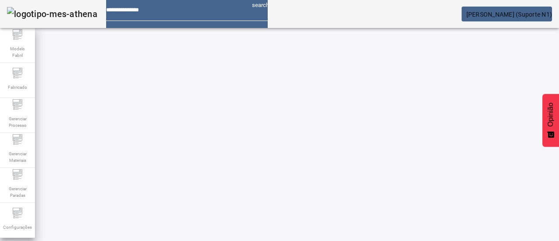 The height and width of the screenshot is (241, 559). I want to click on font: Gerenciar Paradas, so click(17, 192).